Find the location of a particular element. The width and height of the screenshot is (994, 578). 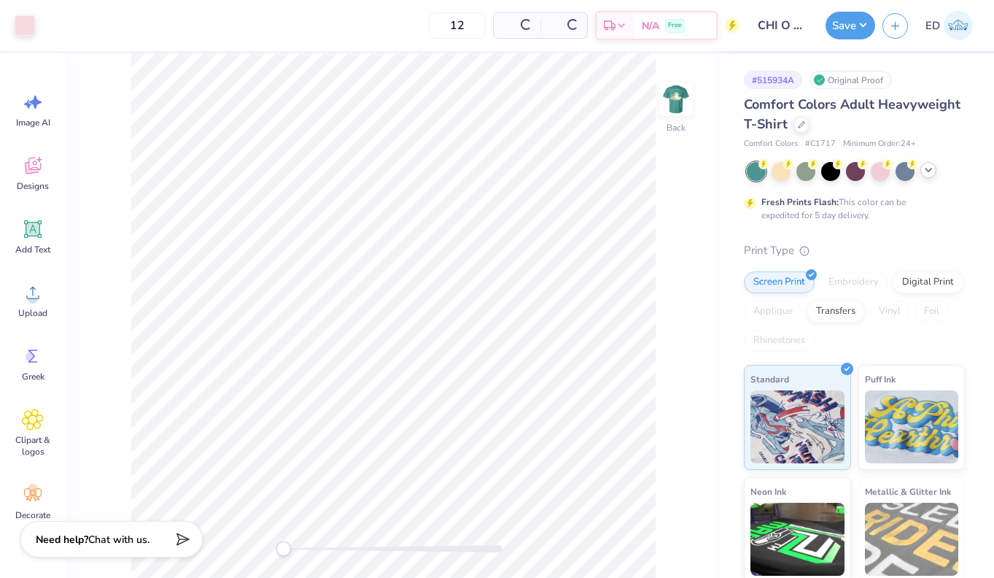

div: Original Proof is located at coordinates (850, 79).